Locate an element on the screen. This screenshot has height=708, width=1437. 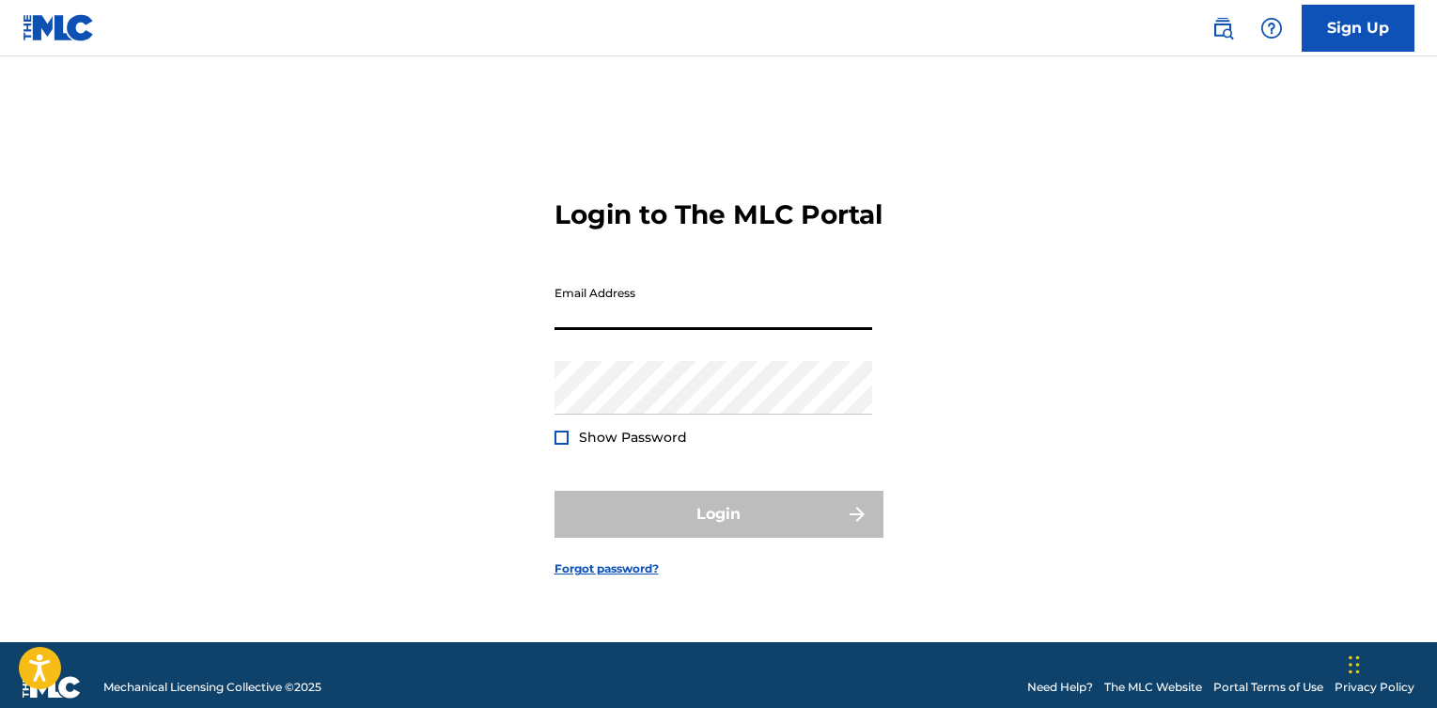
a: Public Search is located at coordinates (1223, 28).